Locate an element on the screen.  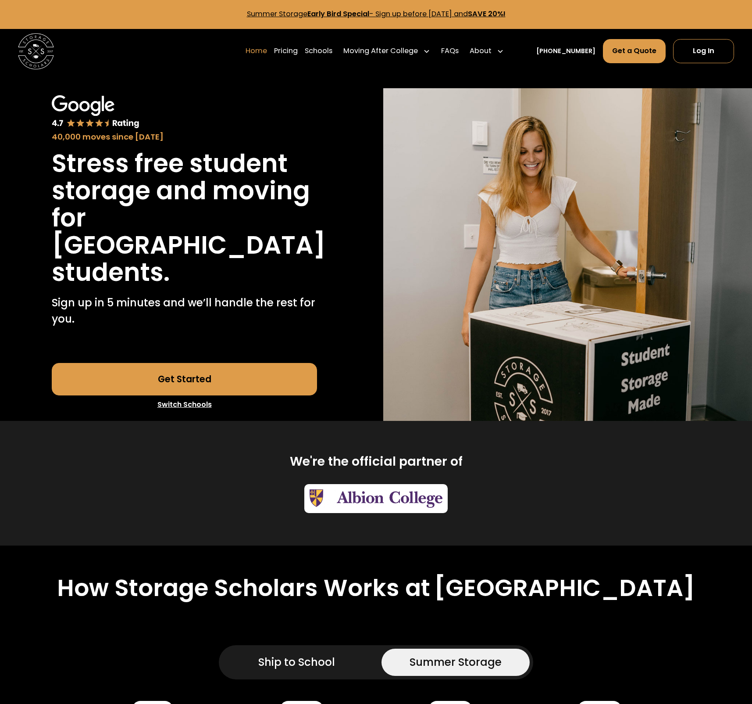
a: Schools is located at coordinates (318, 51).